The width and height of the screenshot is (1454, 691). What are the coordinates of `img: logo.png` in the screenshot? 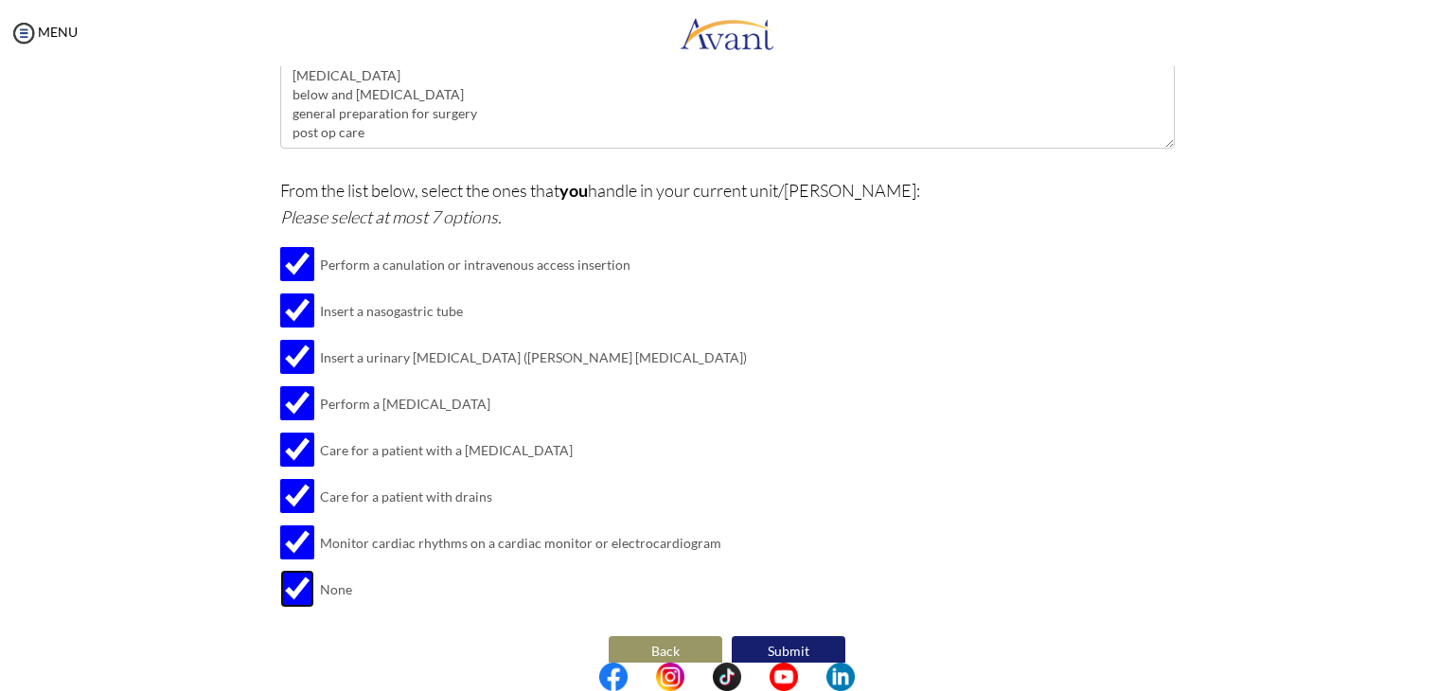 It's located at (727, 33).